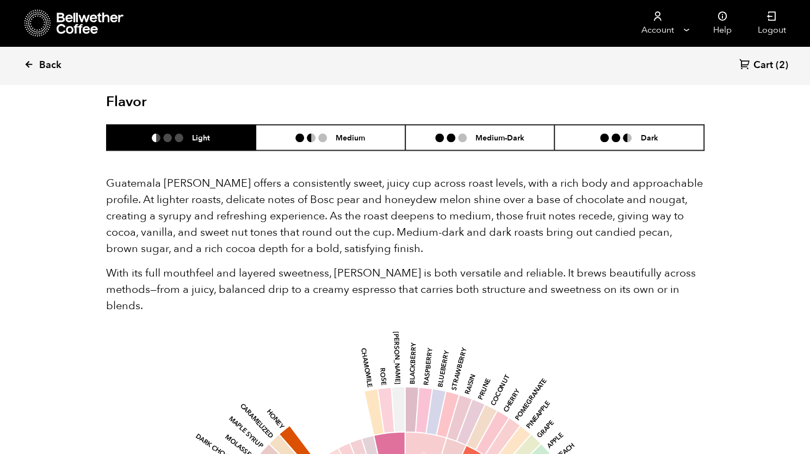 The width and height of the screenshot is (810, 454). I want to click on span: Cart, so click(763, 65).